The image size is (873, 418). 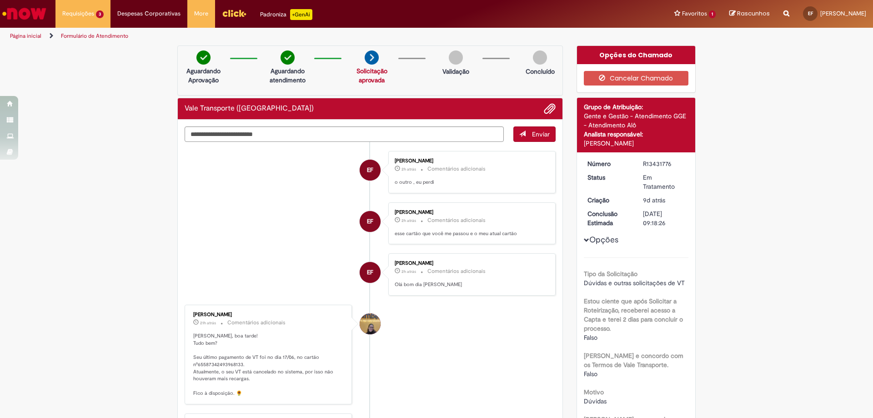 I want to click on a: Formulário de Atendimento, so click(x=95, y=36).